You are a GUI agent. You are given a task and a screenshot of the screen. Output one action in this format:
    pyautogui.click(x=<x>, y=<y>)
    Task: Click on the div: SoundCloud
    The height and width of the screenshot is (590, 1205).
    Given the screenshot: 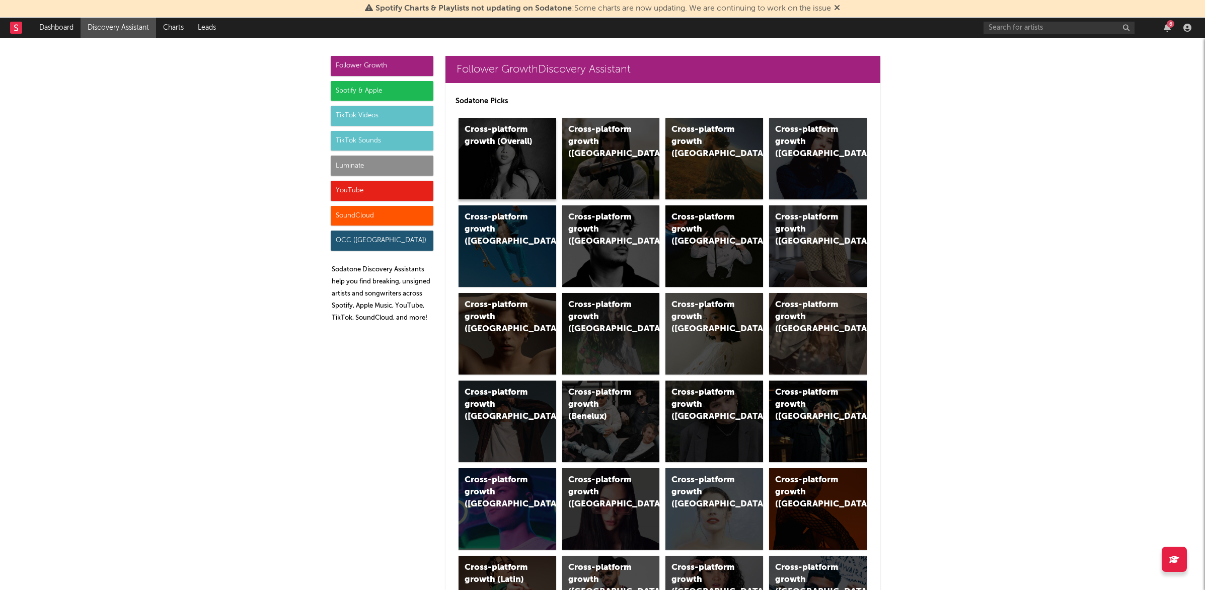 What is the action you would take?
    pyautogui.click(x=382, y=216)
    